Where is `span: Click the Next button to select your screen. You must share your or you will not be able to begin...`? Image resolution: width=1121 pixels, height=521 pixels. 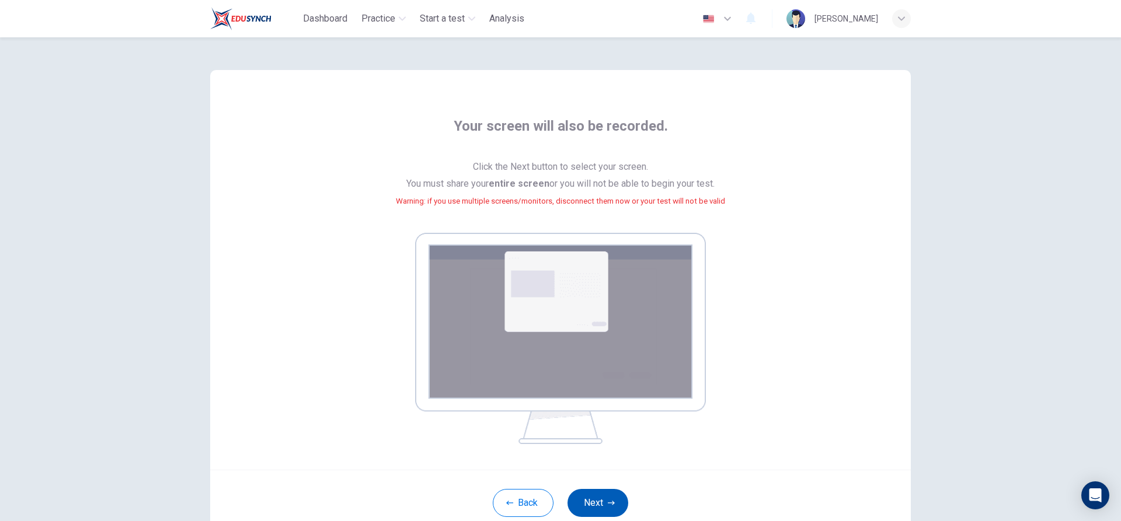 span: Click the Next button to select your screen. You must share your or you will not be able to begin... is located at coordinates (561, 191).